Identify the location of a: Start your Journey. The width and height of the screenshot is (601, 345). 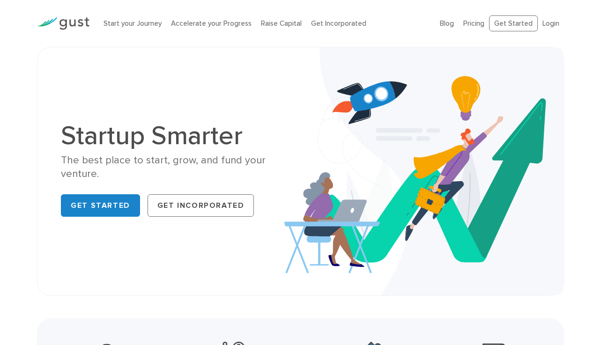
(133, 23).